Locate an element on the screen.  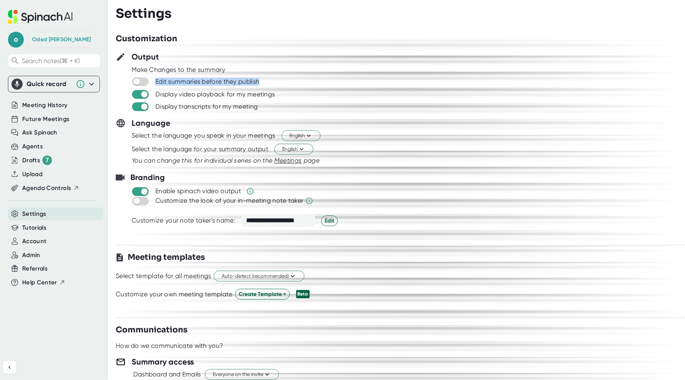
div: Enable spinach video output is located at coordinates (198, 191).